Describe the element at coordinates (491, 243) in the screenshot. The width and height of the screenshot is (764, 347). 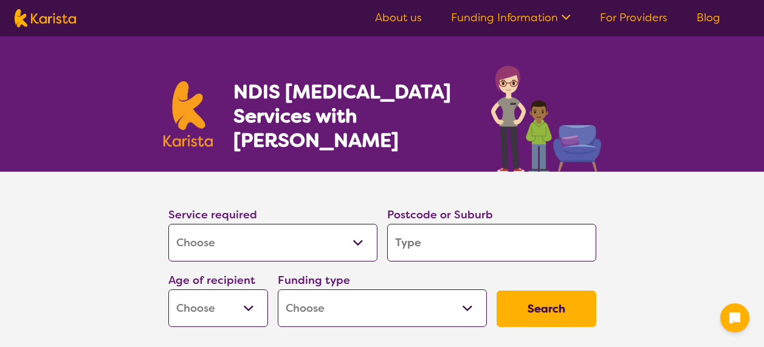
I see `input: Type` at that location.